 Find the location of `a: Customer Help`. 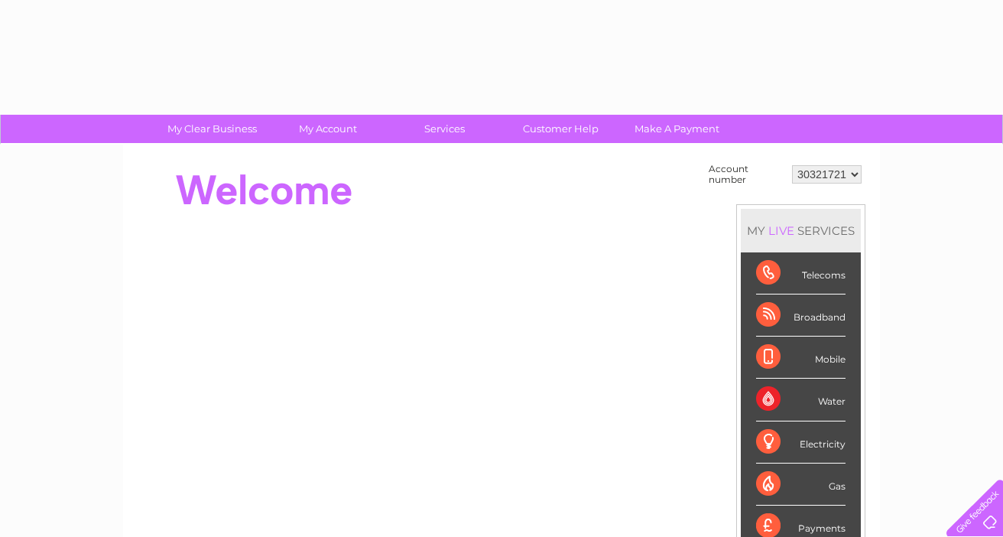

a: Customer Help is located at coordinates (560, 128).